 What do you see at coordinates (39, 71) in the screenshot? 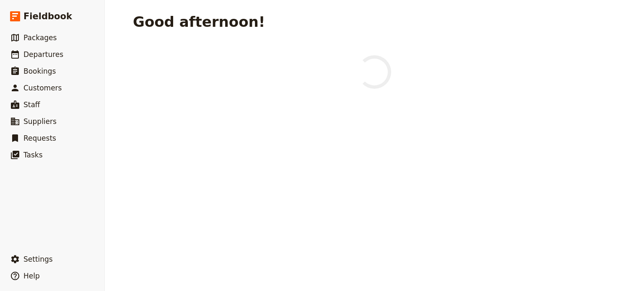
I see `span: Bookings` at bounding box center [39, 71].